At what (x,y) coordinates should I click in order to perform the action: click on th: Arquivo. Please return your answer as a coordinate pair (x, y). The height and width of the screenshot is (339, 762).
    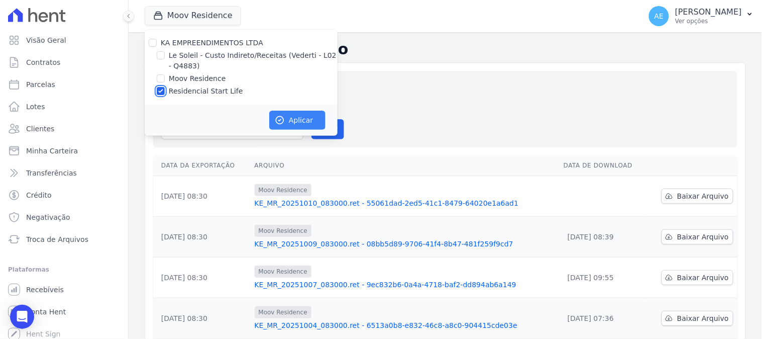
    Looking at the image, I should click on (406, 165).